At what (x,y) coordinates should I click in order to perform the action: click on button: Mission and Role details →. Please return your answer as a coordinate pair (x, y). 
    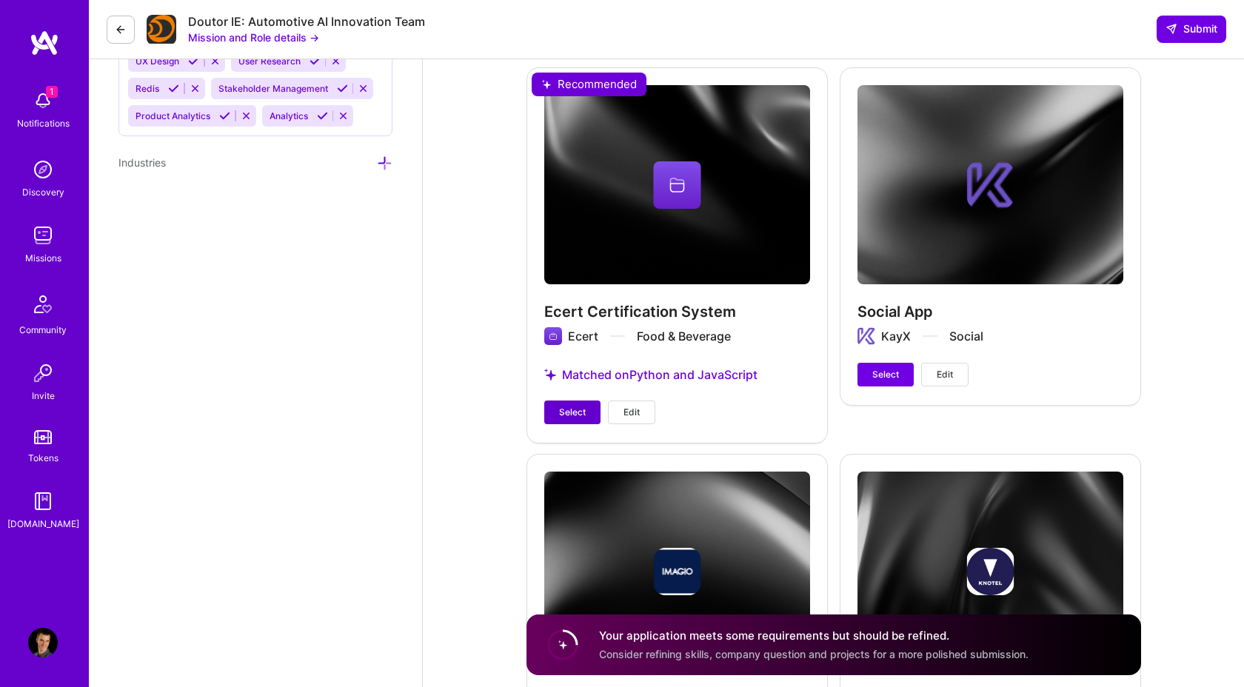
    Looking at the image, I should click on (253, 37).